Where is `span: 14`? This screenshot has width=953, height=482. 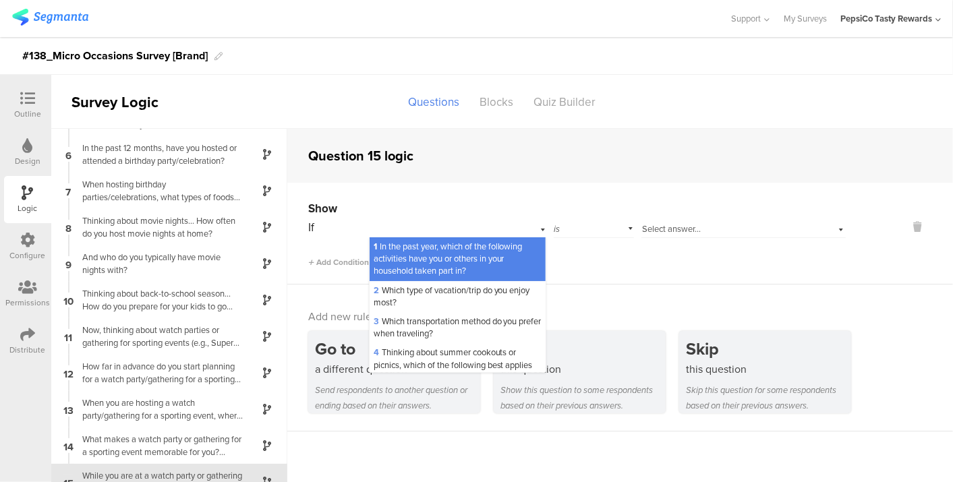 span: 14 is located at coordinates (68, 446).